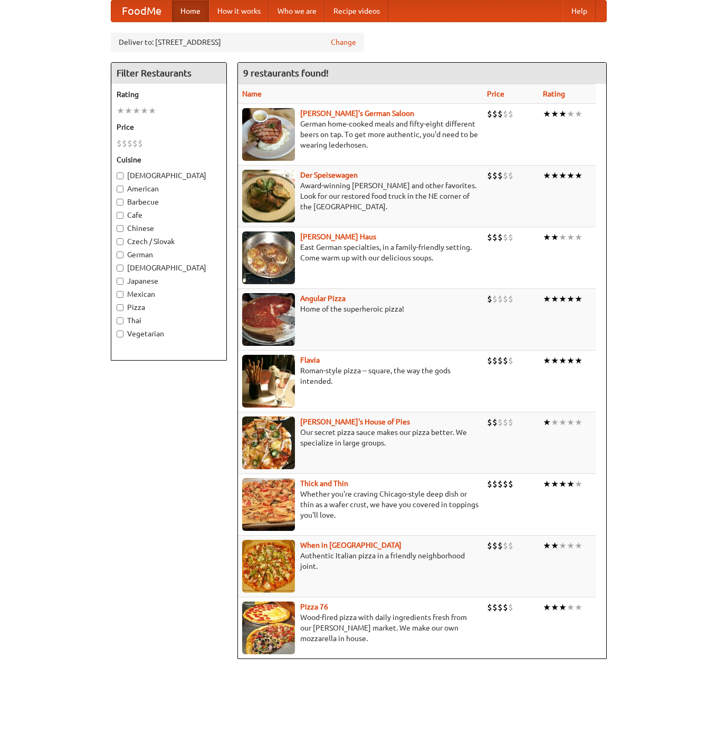  Describe the element at coordinates (169, 189) in the screenshot. I see `label: American` at that location.